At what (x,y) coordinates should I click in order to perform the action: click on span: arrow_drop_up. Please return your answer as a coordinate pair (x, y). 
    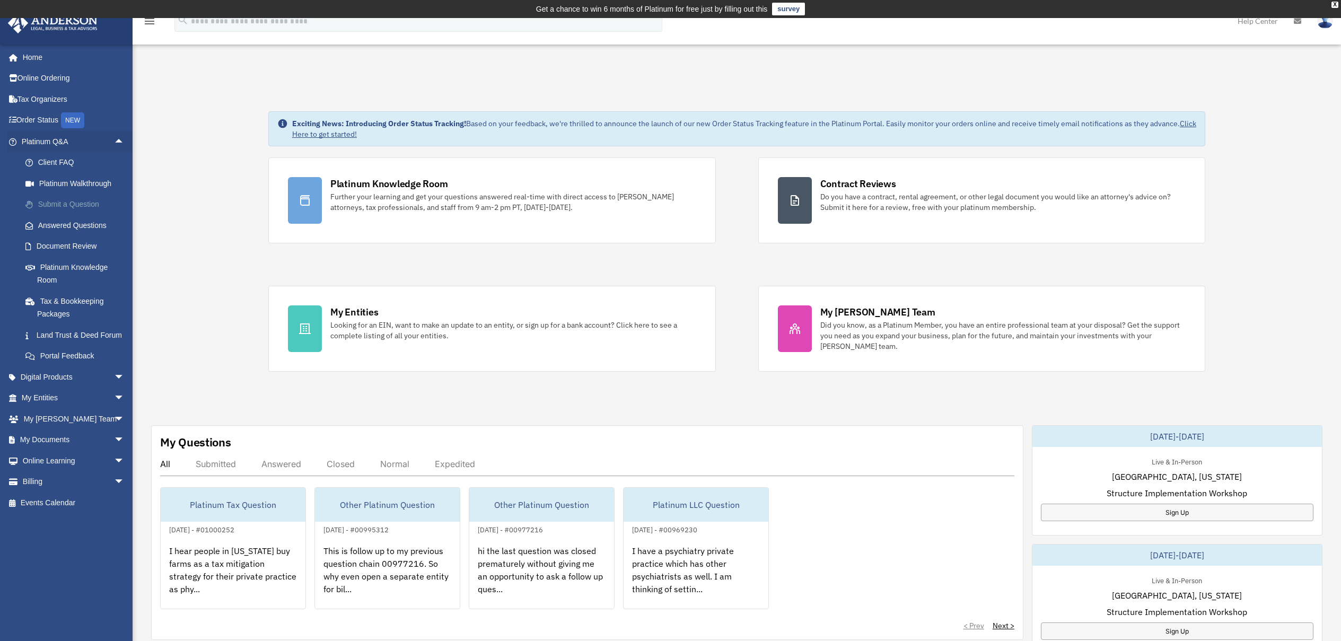
    Looking at the image, I should click on (125, 142).